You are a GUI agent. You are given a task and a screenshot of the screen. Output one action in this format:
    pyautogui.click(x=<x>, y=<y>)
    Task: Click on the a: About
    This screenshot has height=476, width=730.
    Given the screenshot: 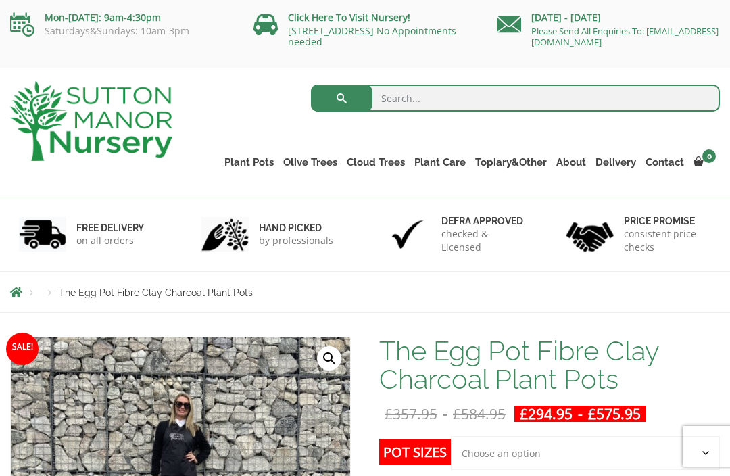 What is the action you would take?
    pyautogui.click(x=571, y=162)
    